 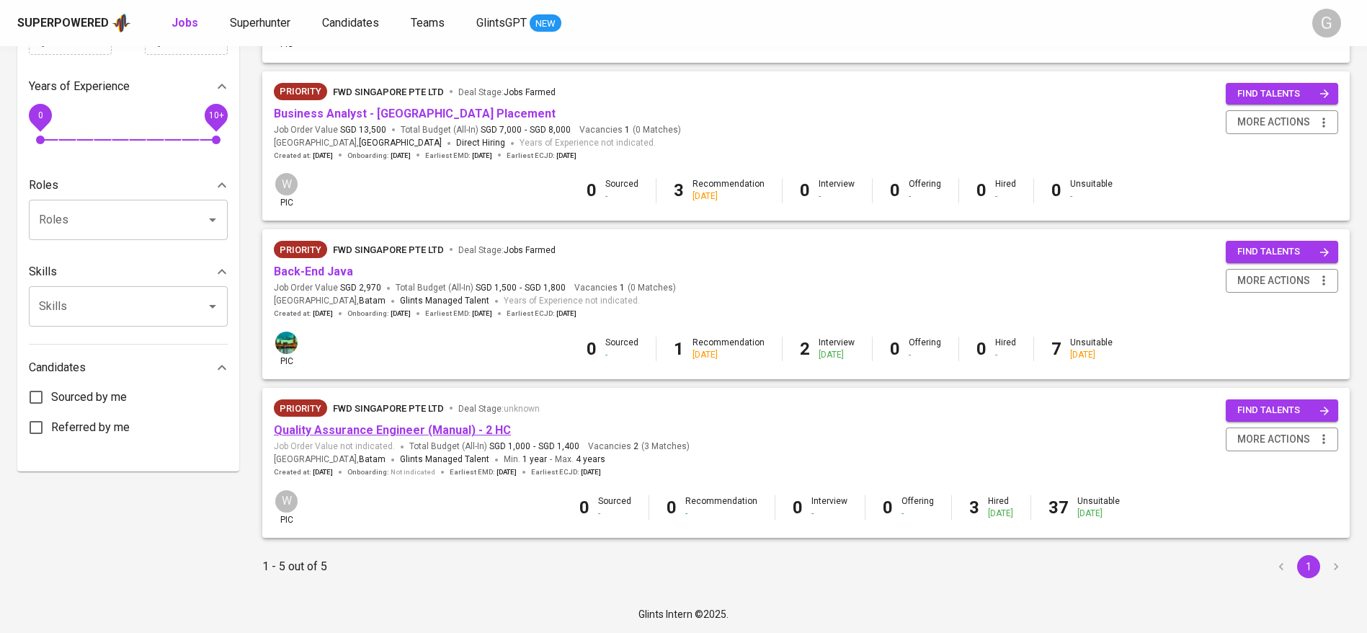 I want to click on div: Roles, so click(x=128, y=185).